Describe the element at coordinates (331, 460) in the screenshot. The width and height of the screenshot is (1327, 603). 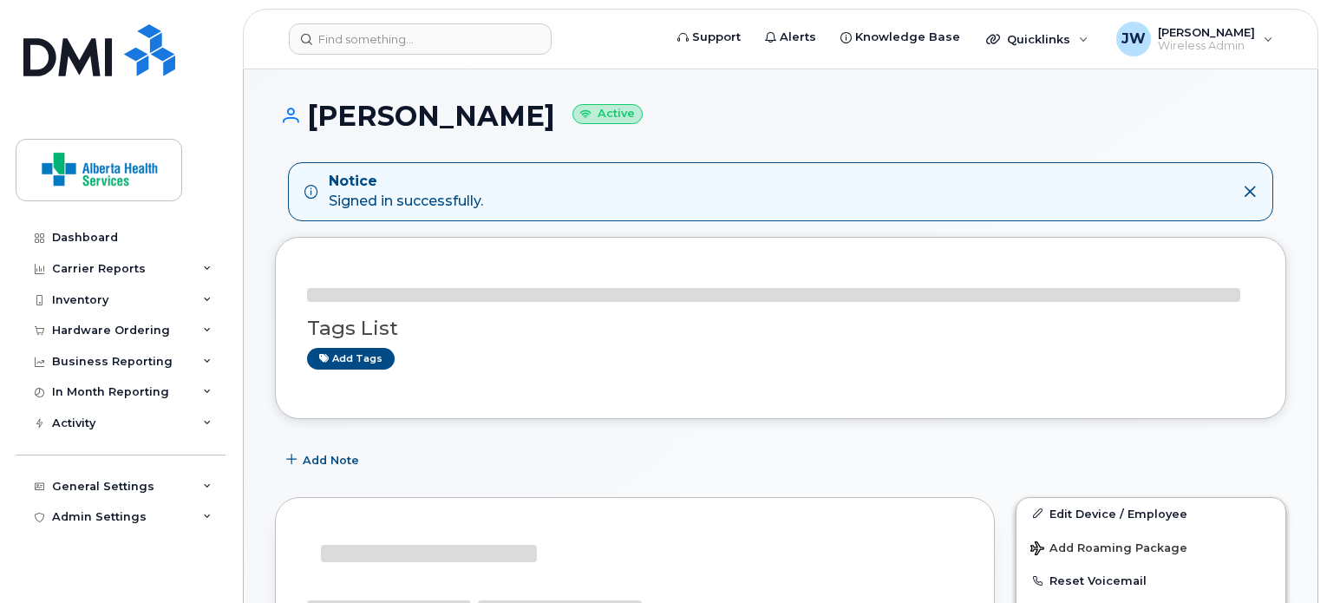
I see `span: Add Note` at that location.